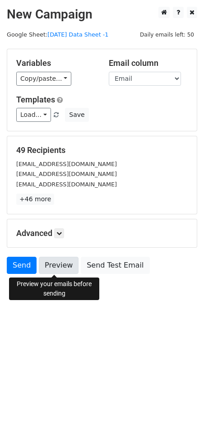 This screenshot has width=204, height=435. Describe the element at coordinates (44, 79) in the screenshot. I see `a: Copy/paste...` at that location.